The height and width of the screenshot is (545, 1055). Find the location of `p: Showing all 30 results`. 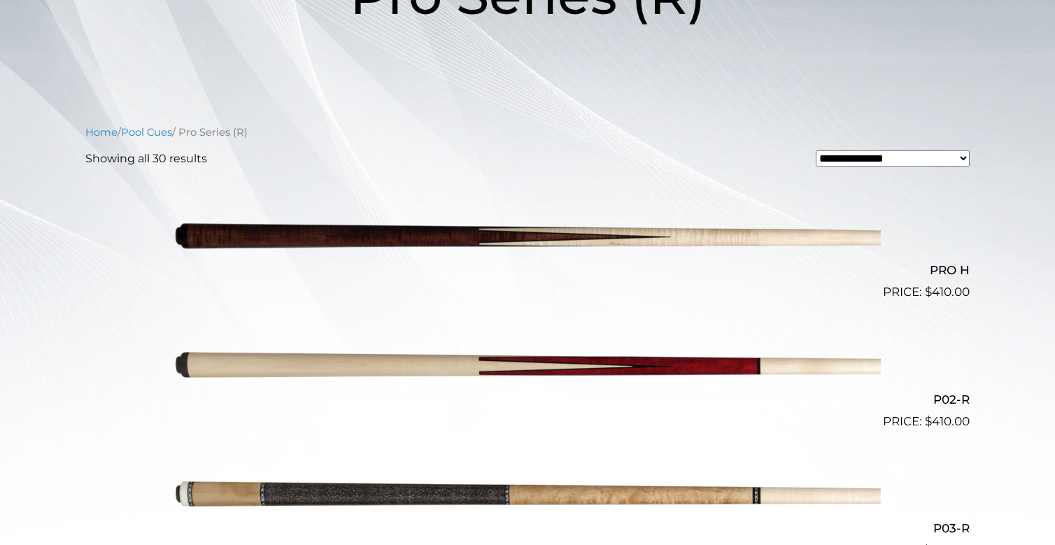

p: Showing all 30 results is located at coordinates (146, 159).